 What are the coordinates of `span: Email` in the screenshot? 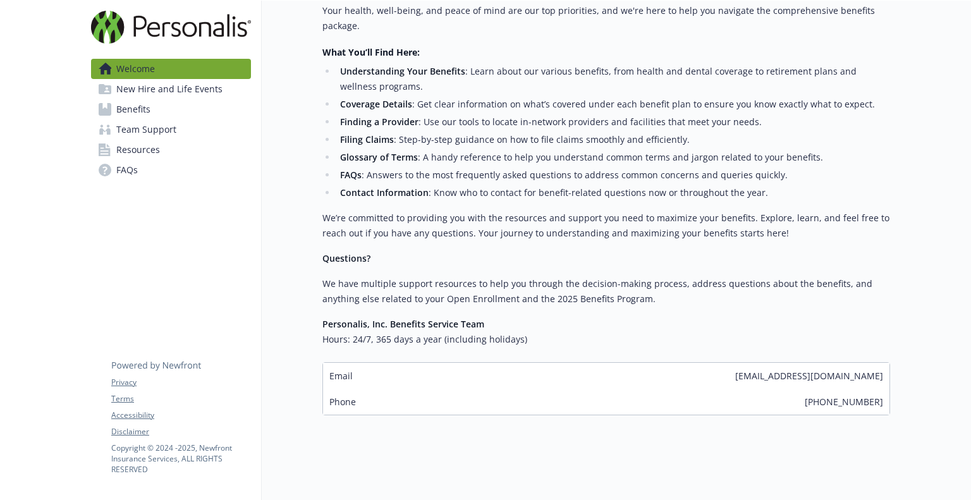 It's located at (341, 376).